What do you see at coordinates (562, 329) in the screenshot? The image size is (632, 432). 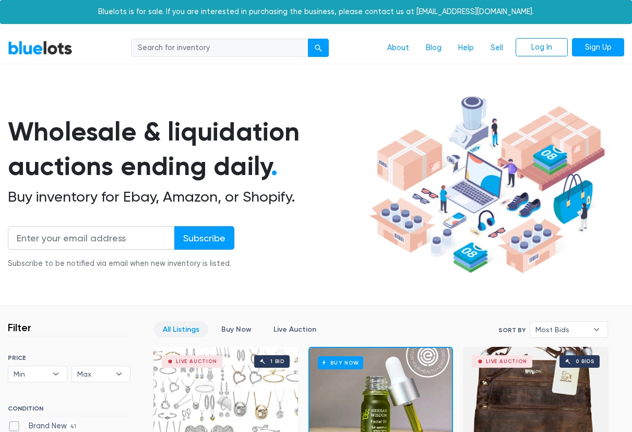 I see `span: Most Bids` at bounding box center [562, 329].